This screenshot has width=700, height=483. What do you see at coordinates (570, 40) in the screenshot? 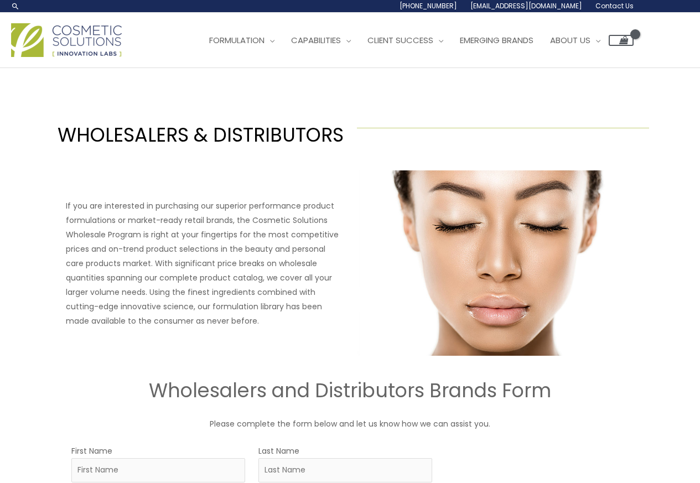
I see `span: About Us` at bounding box center [570, 40].